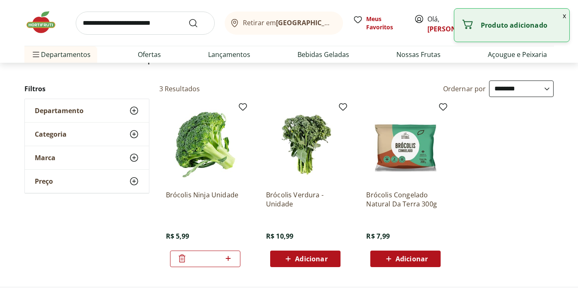 Image resolution: width=578 pixels, height=296 pixels. I want to click on p: Brócolis Verdura - Unidade, so click(305, 200).